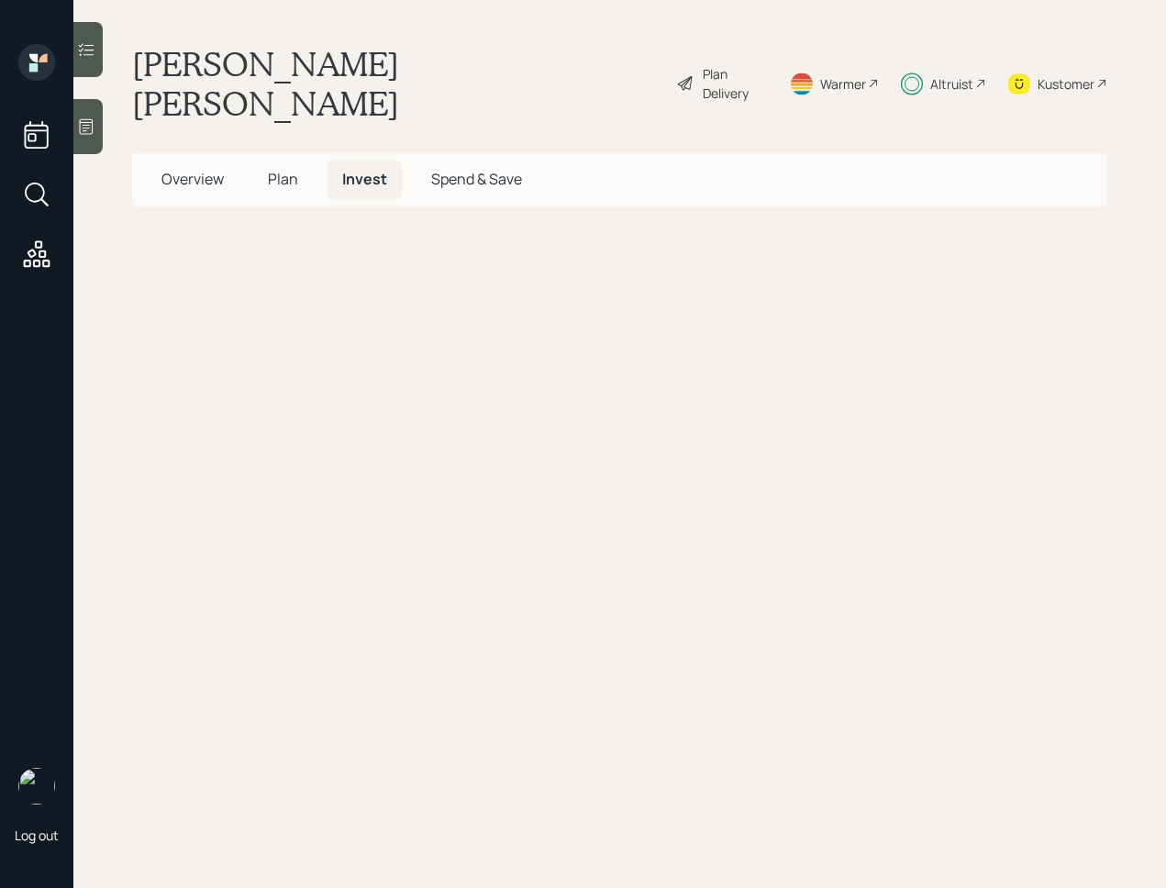  I want to click on div: Altruist, so click(952, 84).